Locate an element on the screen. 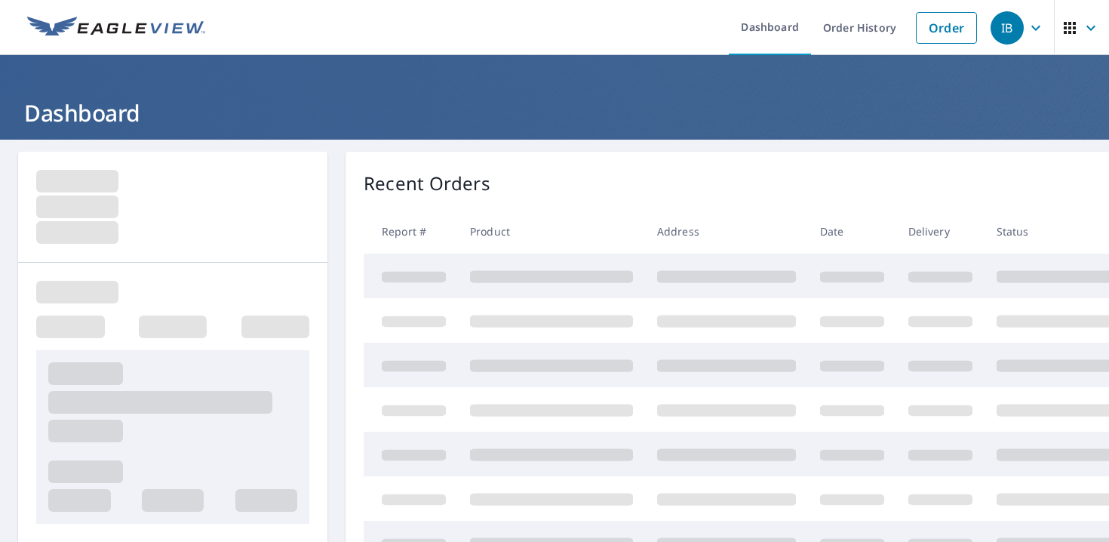 The width and height of the screenshot is (1109, 542). p: Recent Orders is located at coordinates (427, 183).